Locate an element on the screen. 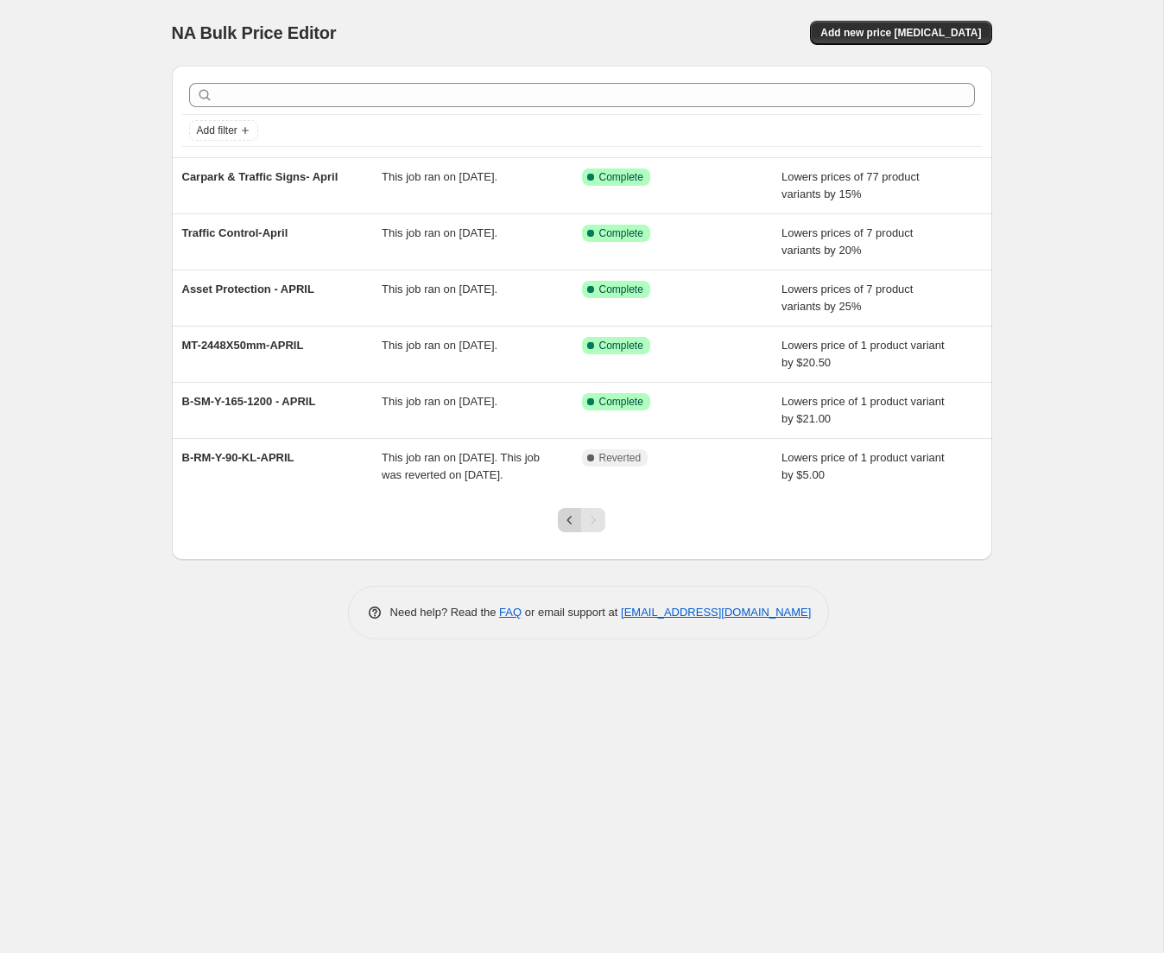  span: Lowers price of 1 product variant by $21.00 is located at coordinates (863, 409).